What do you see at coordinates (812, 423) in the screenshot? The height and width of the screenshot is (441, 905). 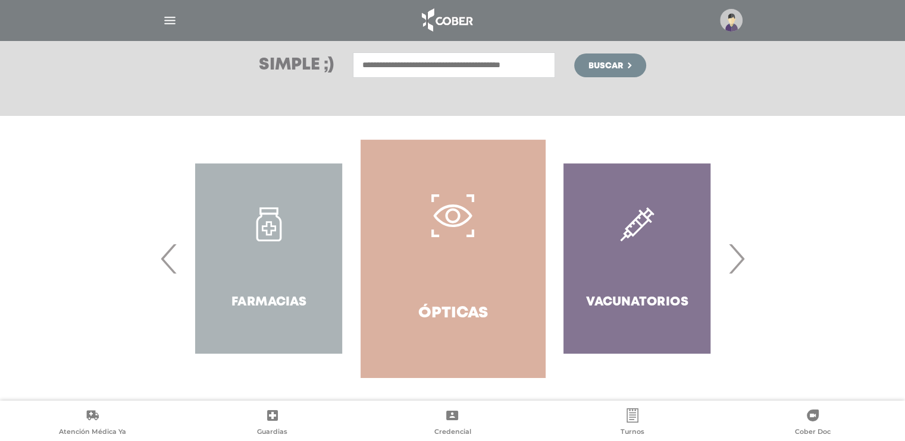 I see `a: Cober Doc` at bounding box center [812, 423].